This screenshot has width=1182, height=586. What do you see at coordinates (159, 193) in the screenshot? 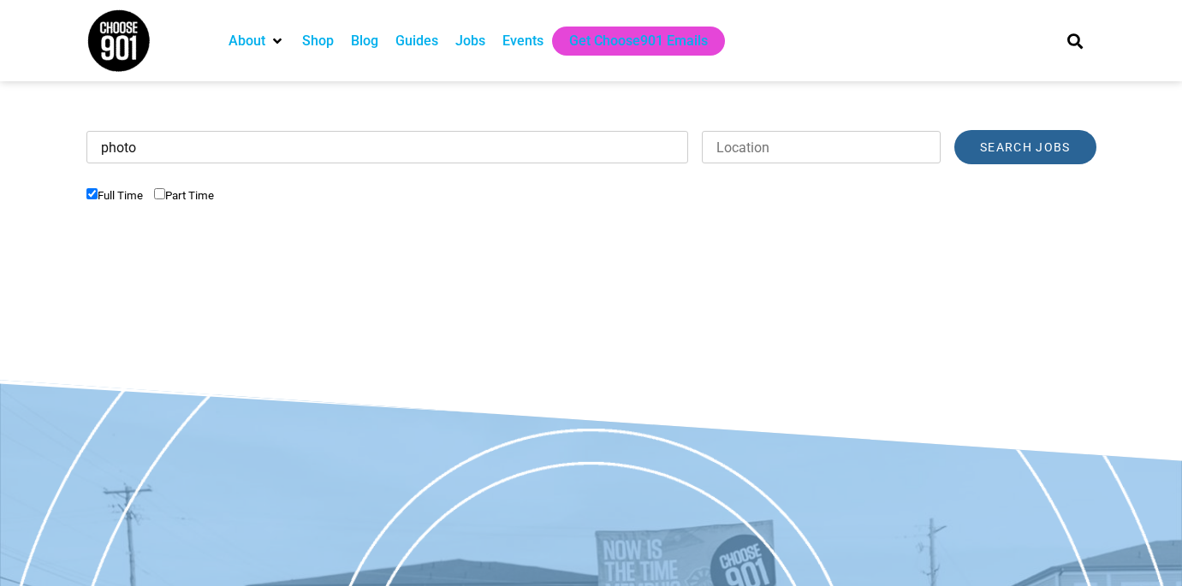
I see `input: Part Time` at bounding box center [159, 193].